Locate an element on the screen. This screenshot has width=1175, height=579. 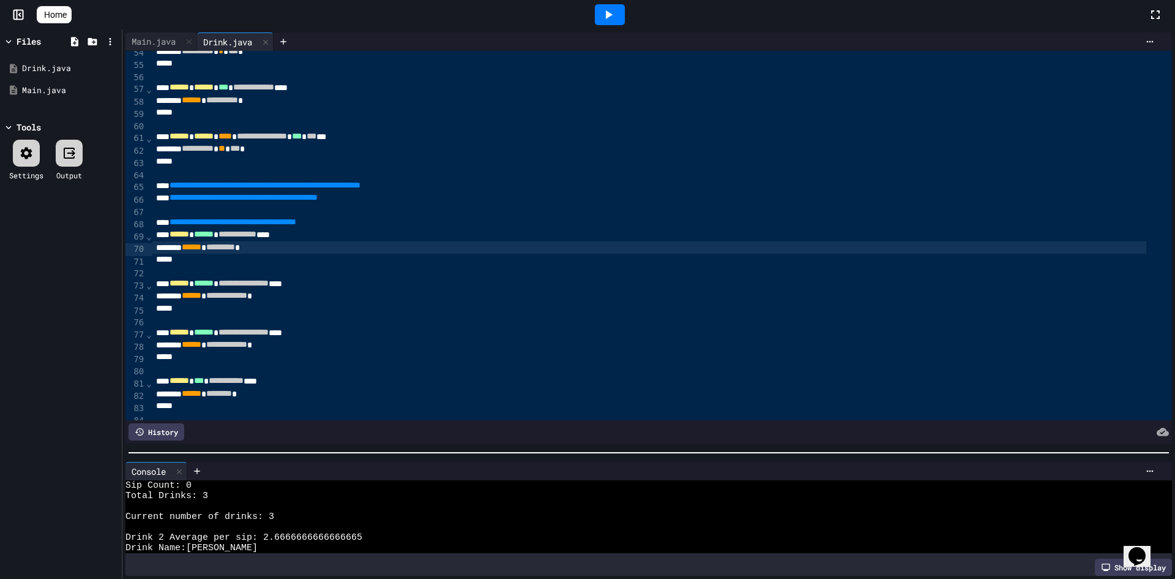
div: 71 is located at coordinates (135, 262).